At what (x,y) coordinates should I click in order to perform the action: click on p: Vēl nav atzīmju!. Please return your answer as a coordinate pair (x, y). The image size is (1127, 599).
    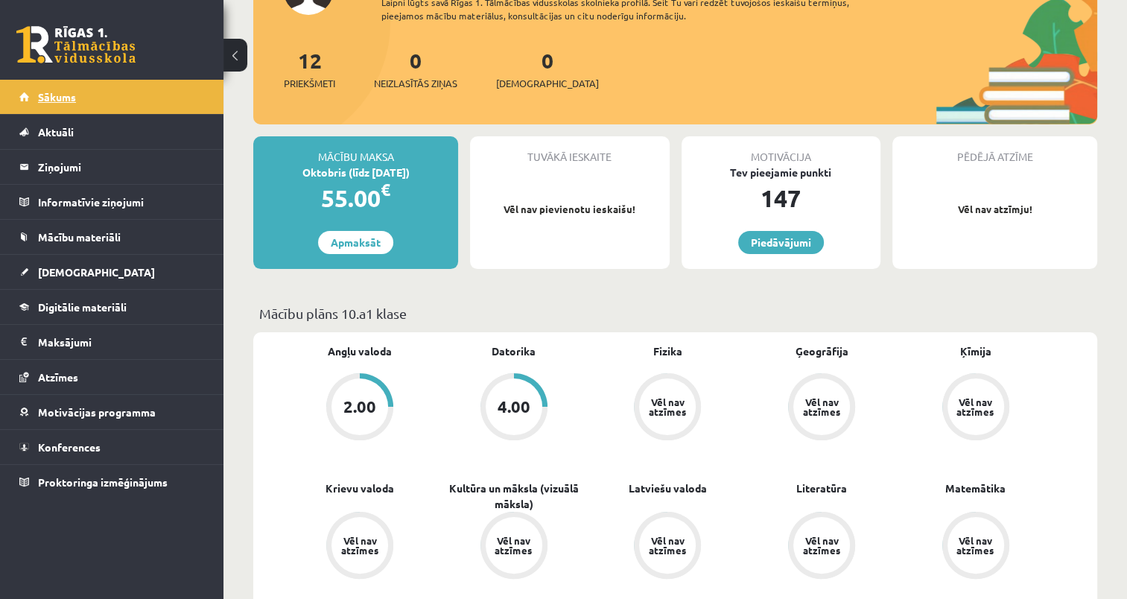
    Looking at the image, I should click on (995, 209).